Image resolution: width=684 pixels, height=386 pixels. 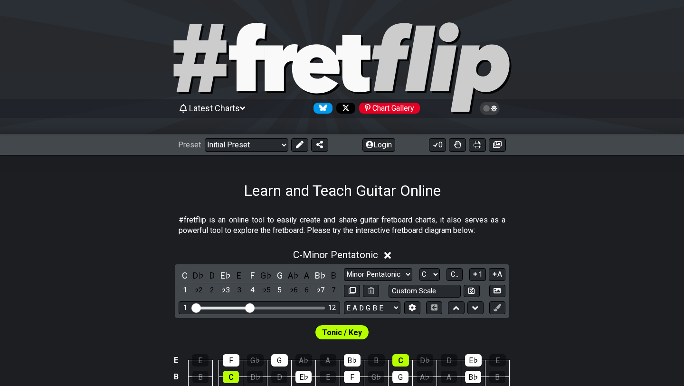 What do you see at coordinates (342, 191) in the screenshot?
I see `h1: Learn and Teach Guitar Online` at bounding box center [342, 191].